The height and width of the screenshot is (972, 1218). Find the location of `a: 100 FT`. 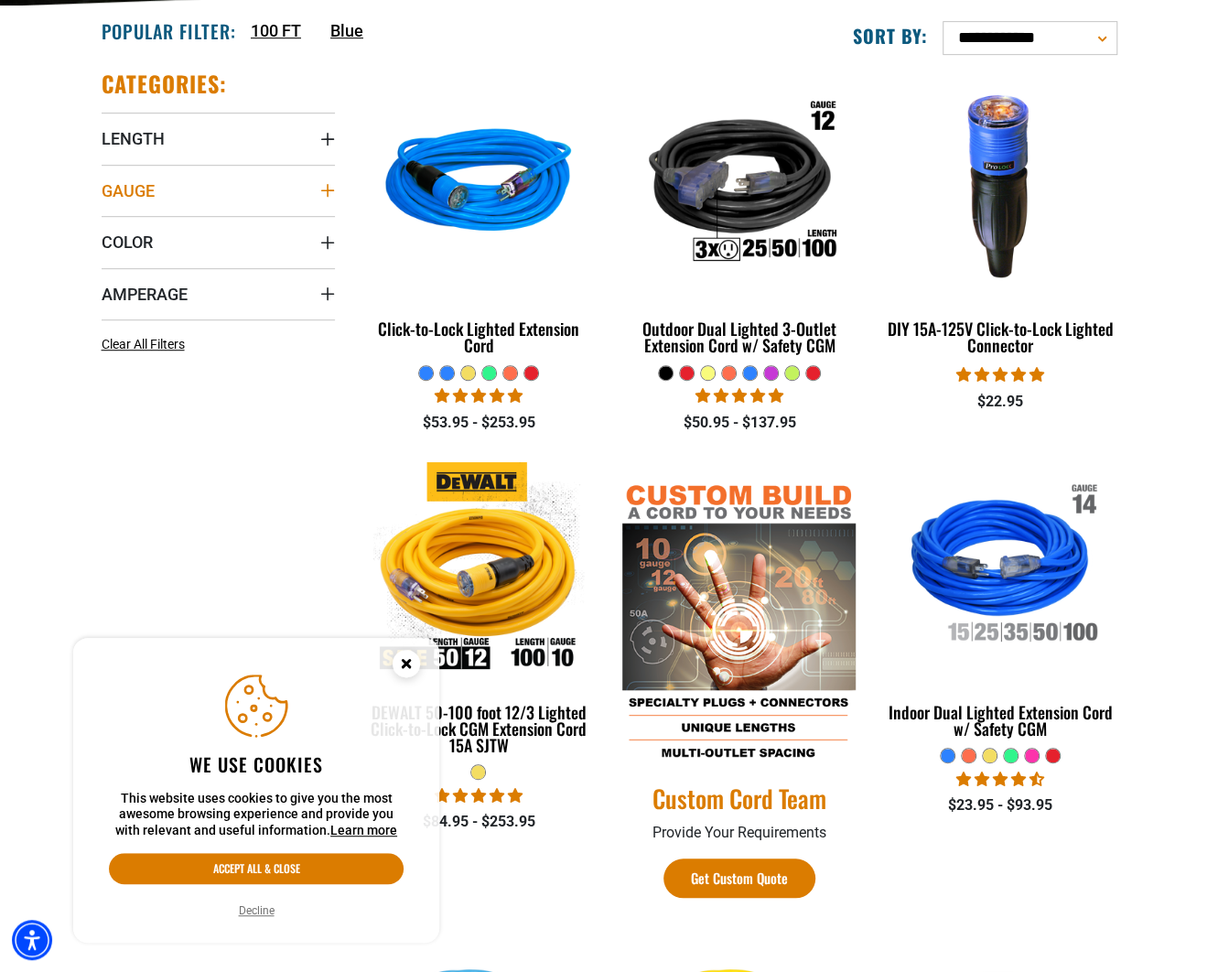

a: 100 FT is located at coordinates (275, 30).